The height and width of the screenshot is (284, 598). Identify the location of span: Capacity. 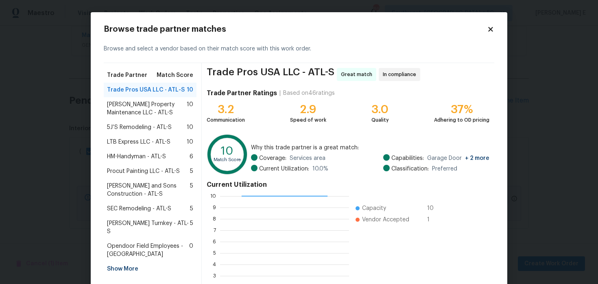
(374, 208).